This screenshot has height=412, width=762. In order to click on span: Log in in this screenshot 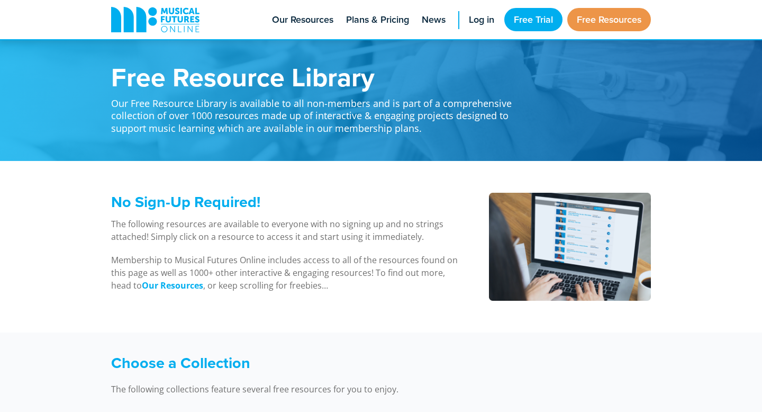, I will do `click(482, 20)`.